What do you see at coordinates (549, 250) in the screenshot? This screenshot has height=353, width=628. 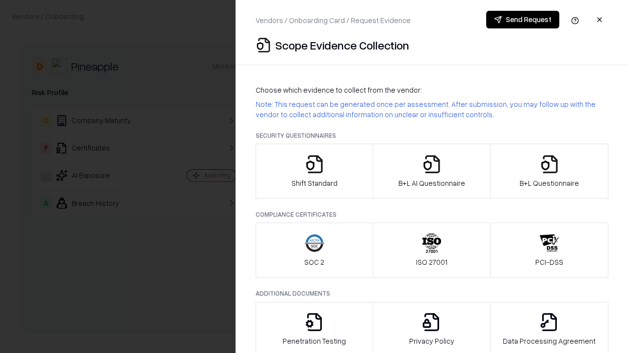 I see `button: PCI-DSS` at bounding box center [549, 250].